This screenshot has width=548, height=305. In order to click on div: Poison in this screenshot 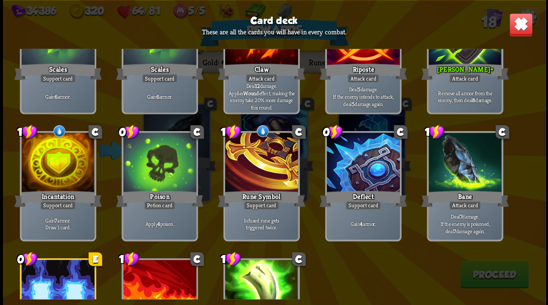, I will do `click(160, 199)`.